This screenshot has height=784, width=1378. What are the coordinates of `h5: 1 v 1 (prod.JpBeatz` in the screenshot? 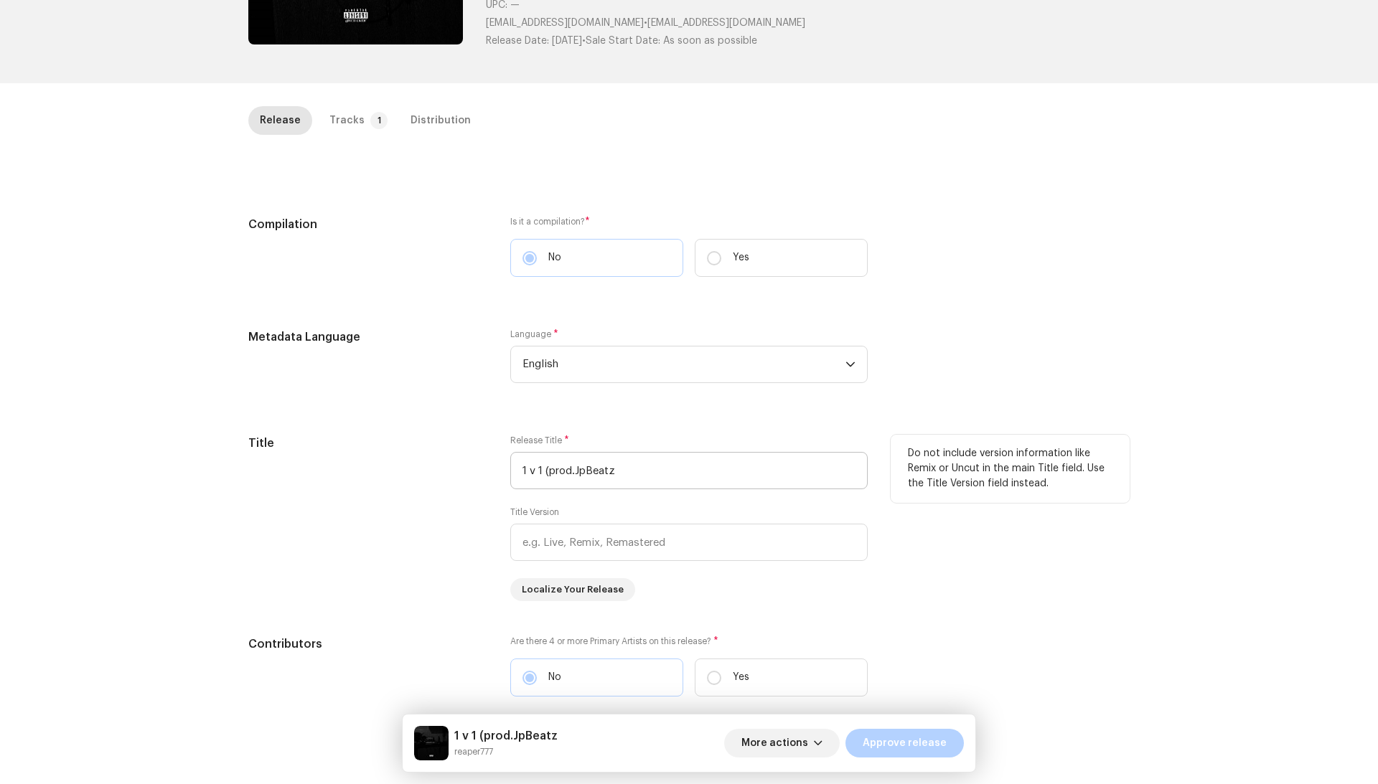 It's located at (506, 736).